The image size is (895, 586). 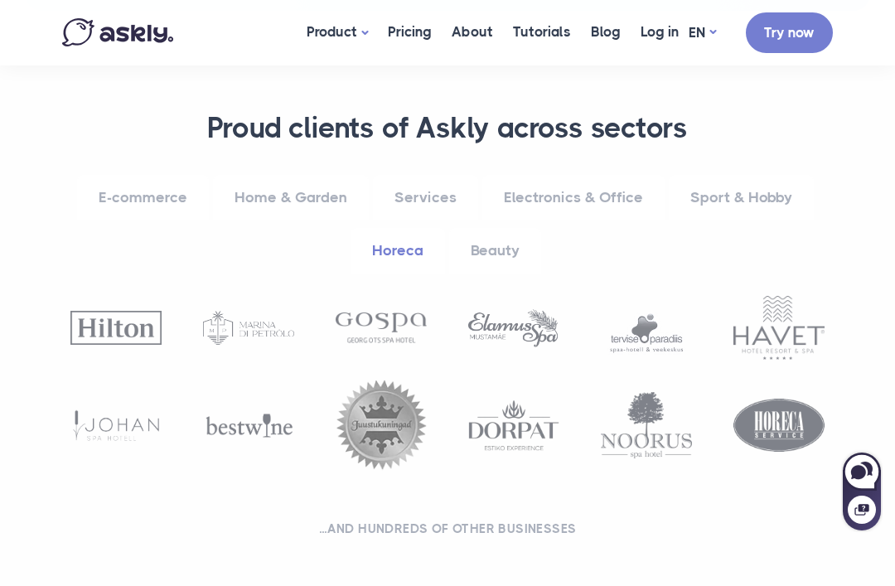 What do you see at coordinates (249, 327) in the screenshot?
I see `img: Marina di Petrolo` at bounding box center [249, 327].